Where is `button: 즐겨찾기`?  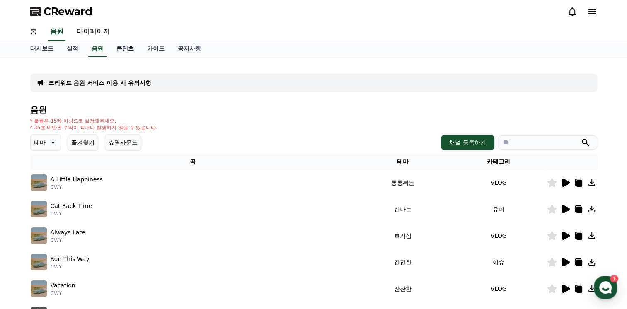 button: 즐겨찾기 is located at coordinates (83, 143).